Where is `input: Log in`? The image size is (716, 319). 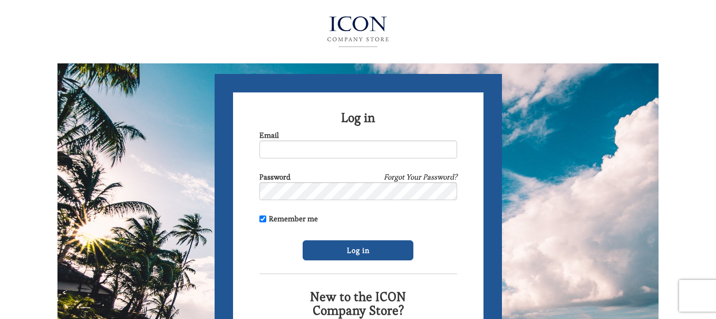 input: Log in is located at coordinates (358, 250).